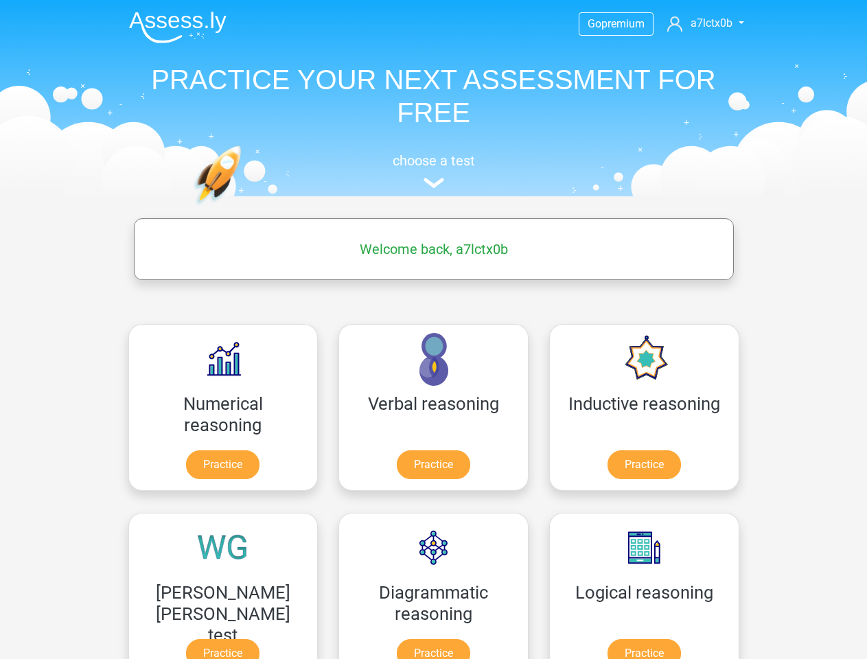 The width and height of the screenshot is (867, 659). Describe the element at coordinates (705, 23) in the screenshot. I see `a: a7lctx0b` at that location.